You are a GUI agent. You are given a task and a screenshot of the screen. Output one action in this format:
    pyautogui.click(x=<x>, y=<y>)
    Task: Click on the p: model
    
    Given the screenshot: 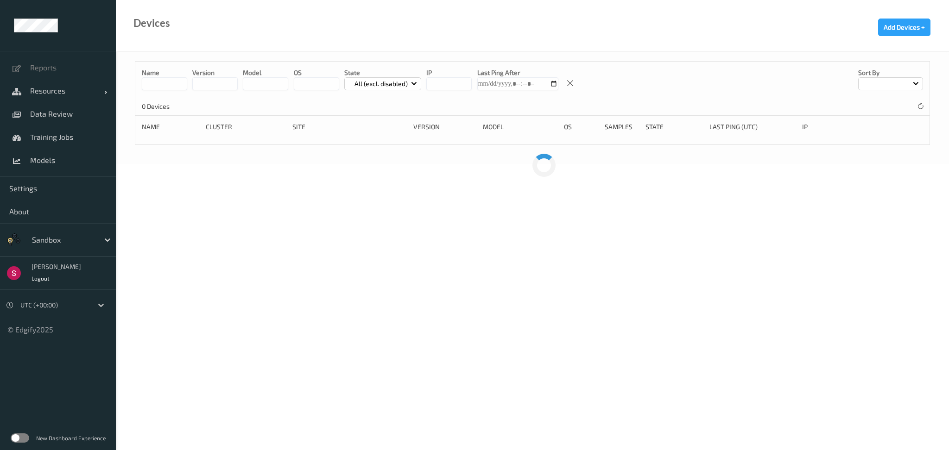 What is the action you would take?
    pyautogui.click(x=266, y=73)
    